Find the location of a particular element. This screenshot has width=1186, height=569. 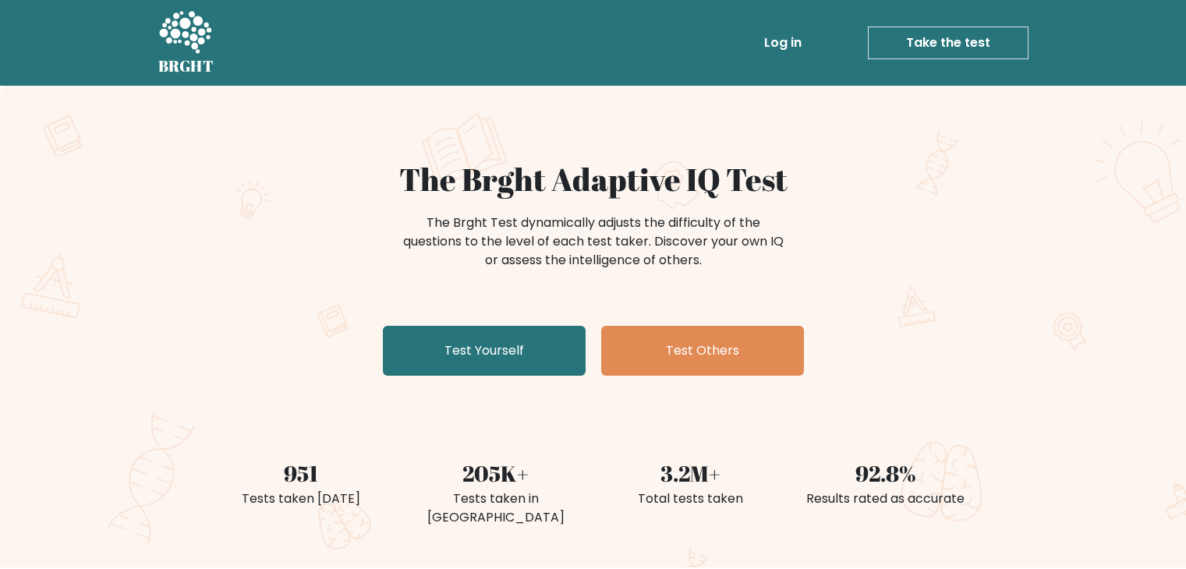

h1: The Brght Adaptive IQ Test is located at coordinates (593, 179).